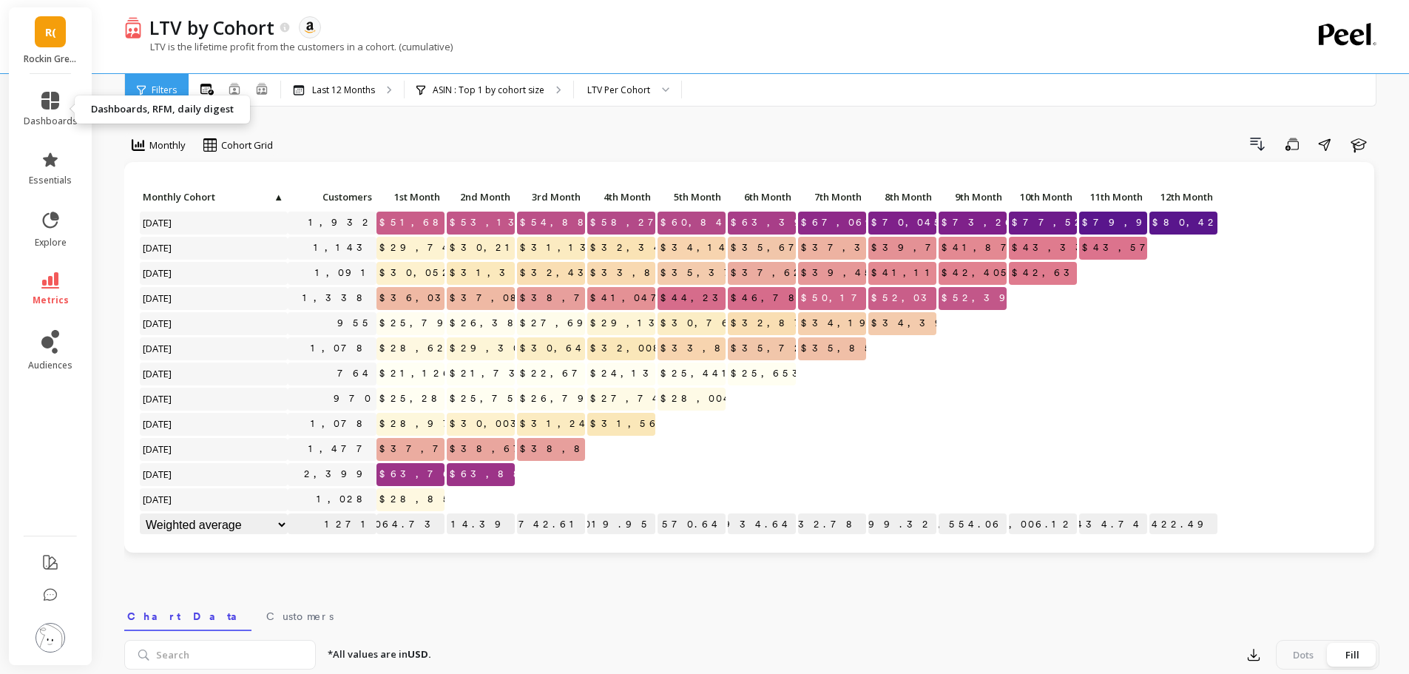 This screenshot has width=1409, height=674. I want to click on p: 10th Month, so click(1043, 197).